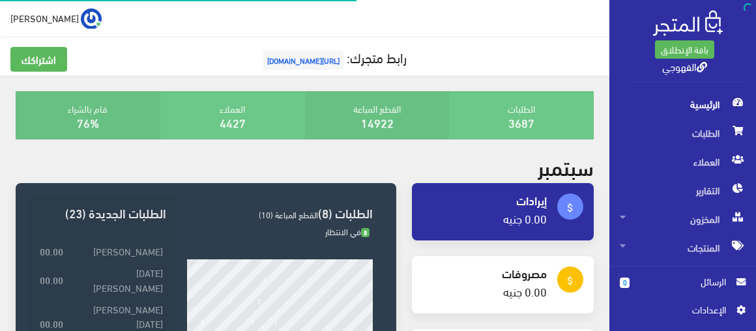 The width and height of the screenshot is (756, 331). Describe the element at coordinates (38, 59) in the screenshot. I see `a: اشتراكك` at that location.